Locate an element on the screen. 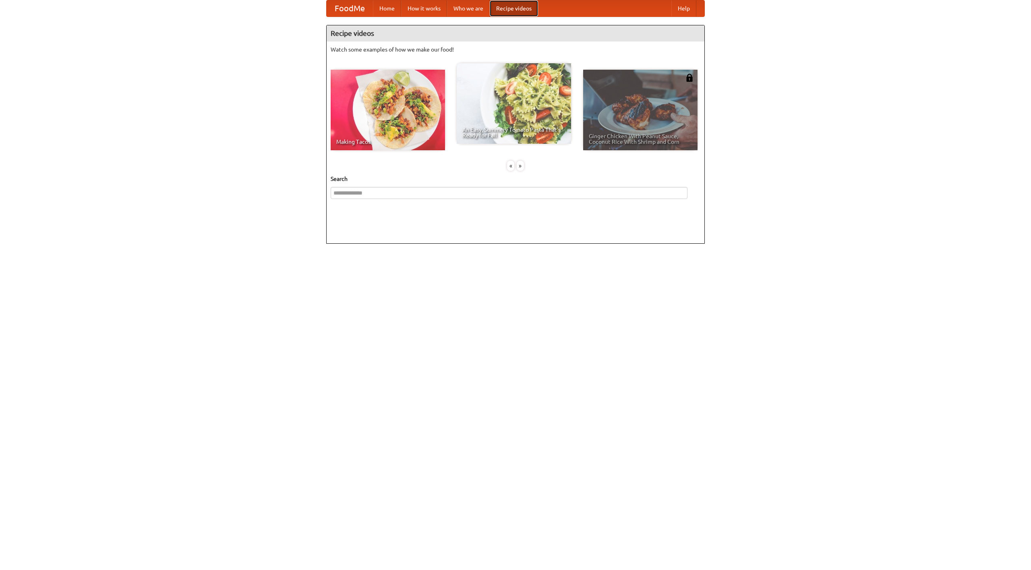  h5: Search is located at coordinates (515, 179).